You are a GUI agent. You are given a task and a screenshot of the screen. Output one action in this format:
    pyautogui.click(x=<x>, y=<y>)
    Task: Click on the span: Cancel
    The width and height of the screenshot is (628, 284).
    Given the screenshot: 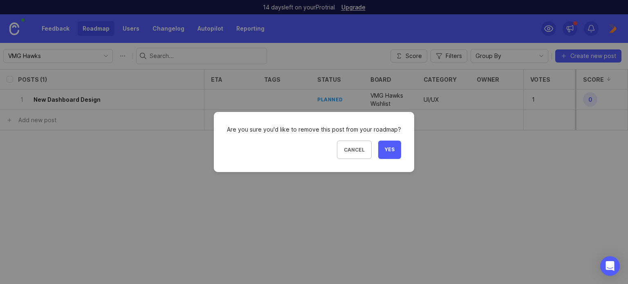 What is the action you would take?
    pyautogui.click(x=354, y=150)
    